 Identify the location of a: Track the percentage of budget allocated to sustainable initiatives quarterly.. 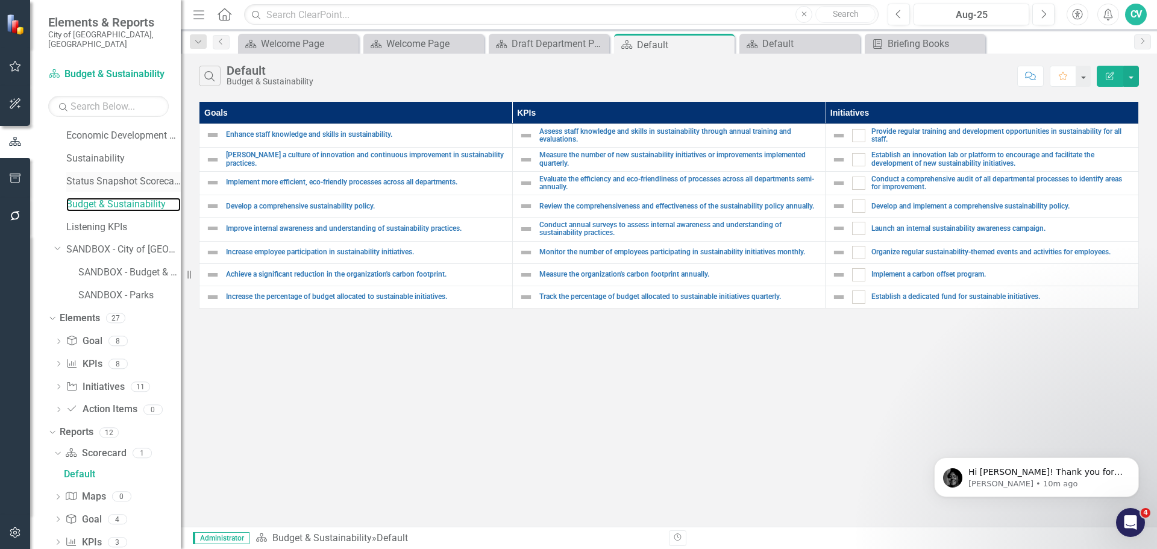
(679, 296).